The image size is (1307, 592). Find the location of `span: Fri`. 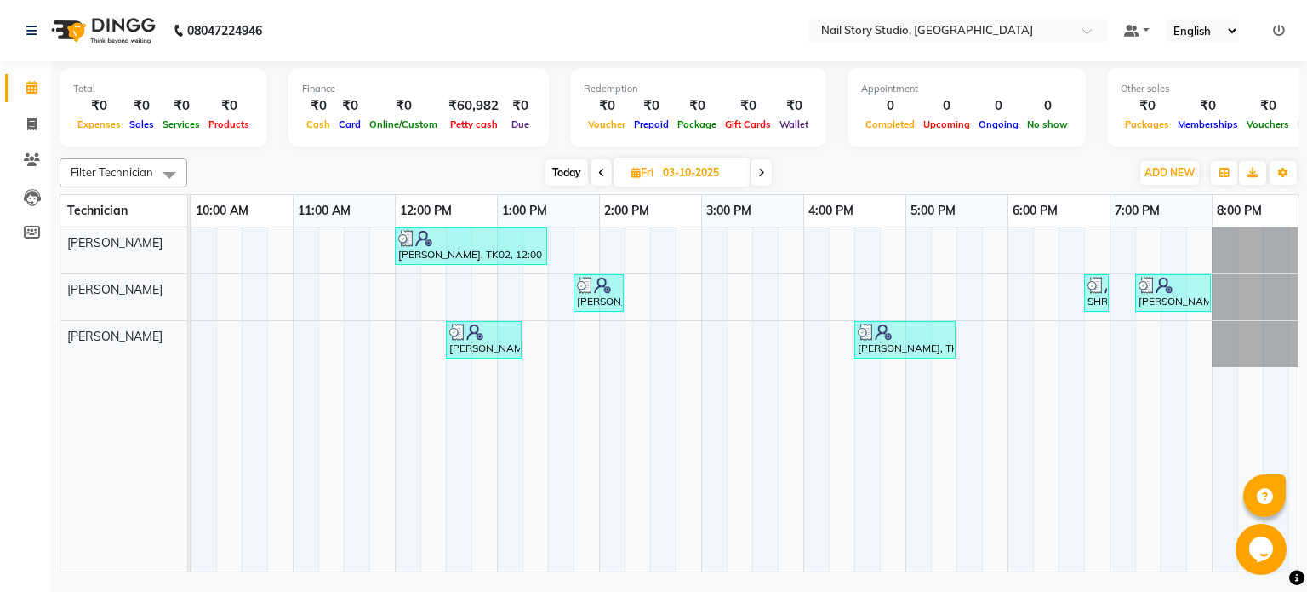

span: Fri is located at coordinates (643, 172).